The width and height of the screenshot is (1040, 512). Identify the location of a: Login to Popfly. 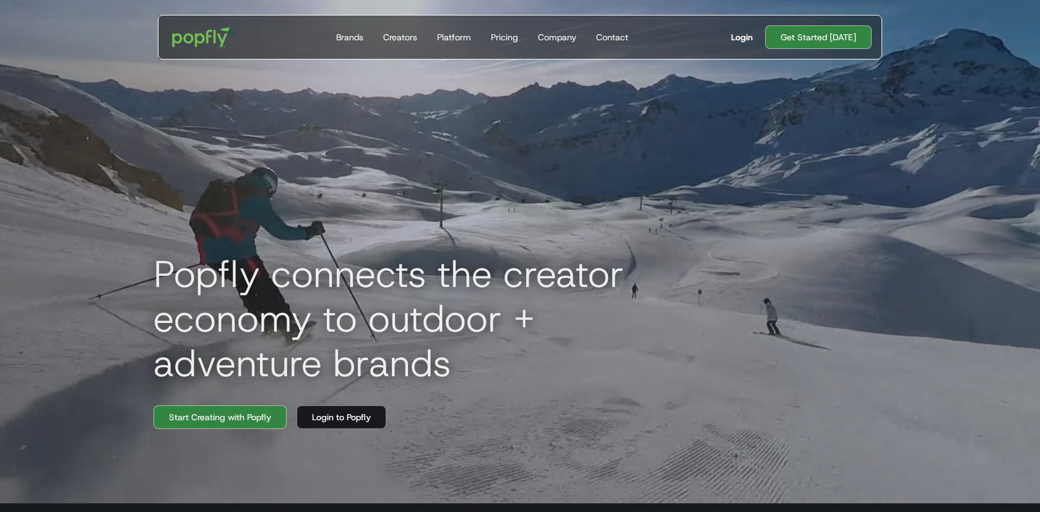
(341, 417).